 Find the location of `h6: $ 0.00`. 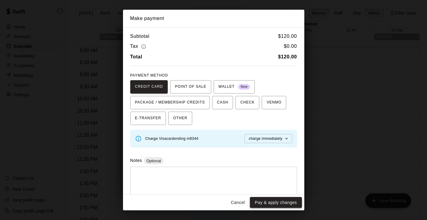

h6: $ 0.00 is located at coordinates (290, 46).